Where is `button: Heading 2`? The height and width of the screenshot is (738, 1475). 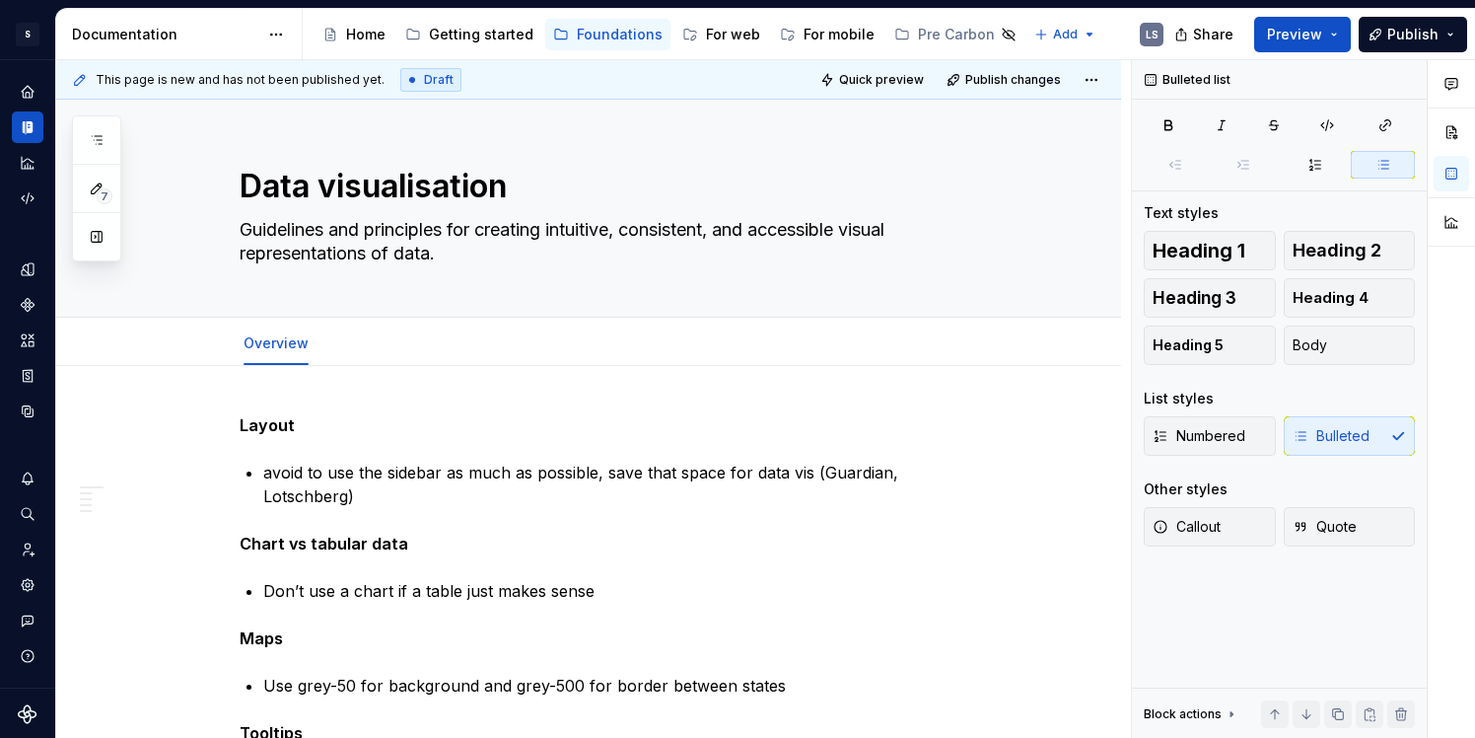
button: Heading 2 is located at coordinates (1350, 251).